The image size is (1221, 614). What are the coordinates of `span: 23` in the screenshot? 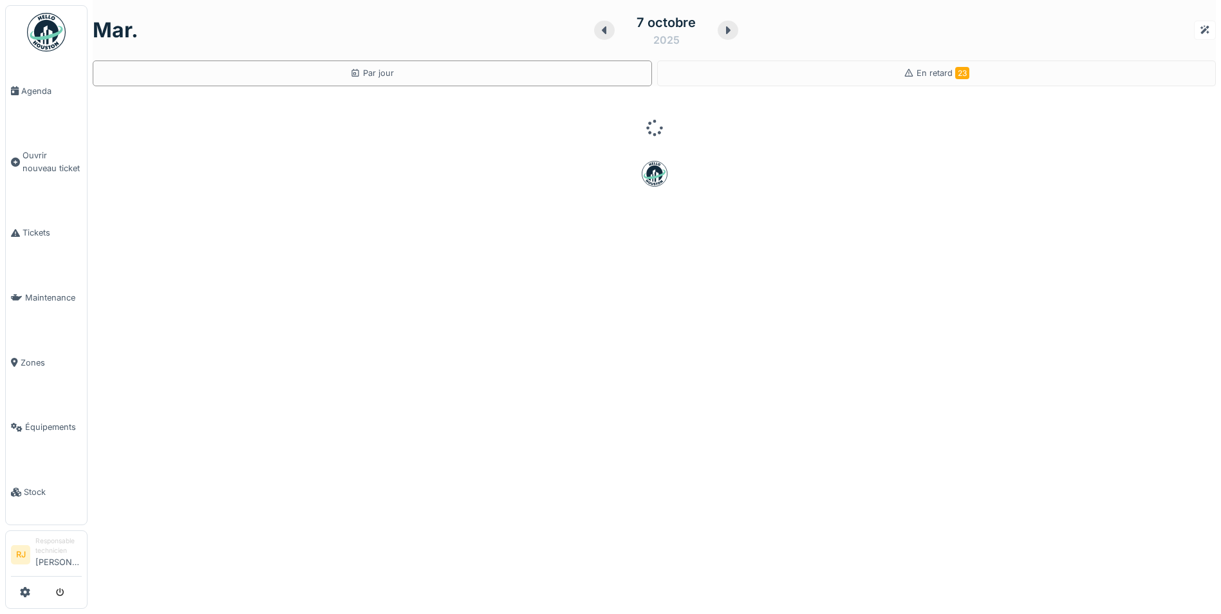 It's located at (962, 73).